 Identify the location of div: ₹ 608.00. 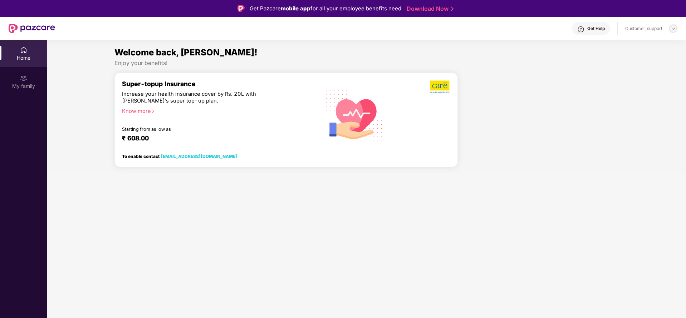
(214, 139).